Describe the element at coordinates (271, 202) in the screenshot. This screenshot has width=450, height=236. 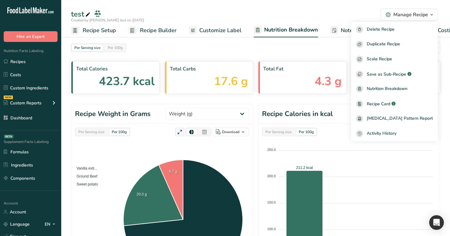
I see `tspan: 150.0` at that location.